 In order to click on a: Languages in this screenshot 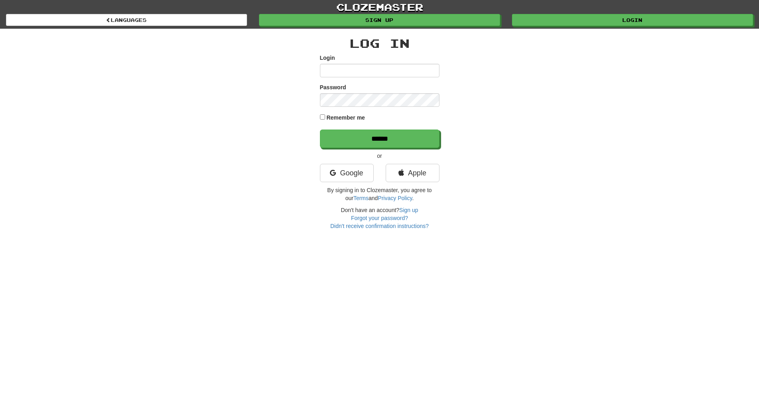, I will do `click(126, 20)`.